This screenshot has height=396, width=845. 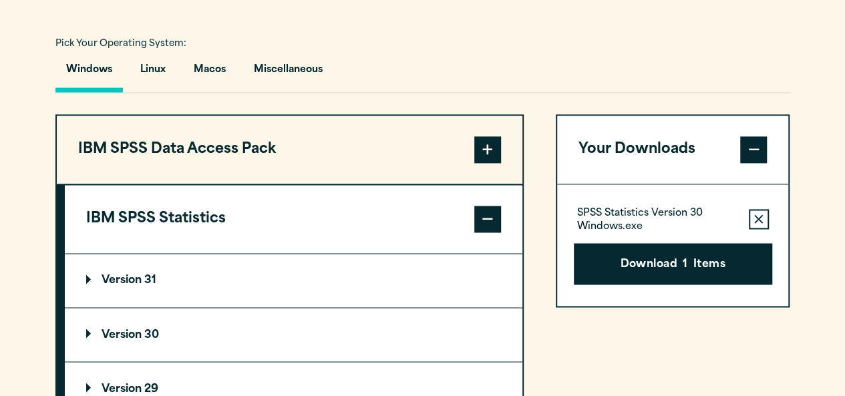 I want to click on button: IBM SPSS Data Access Pack, so click(x=289, y=150).